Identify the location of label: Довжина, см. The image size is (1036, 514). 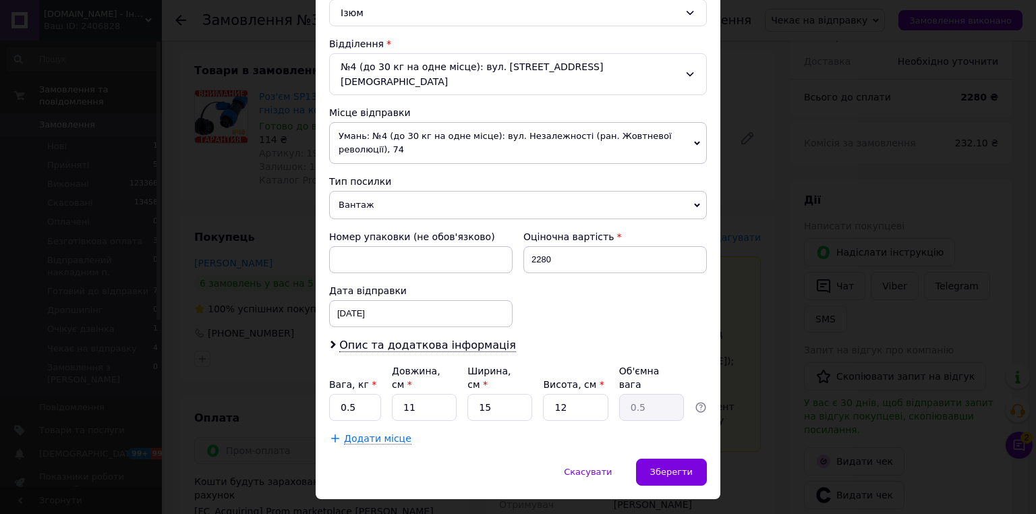
(416, 378).